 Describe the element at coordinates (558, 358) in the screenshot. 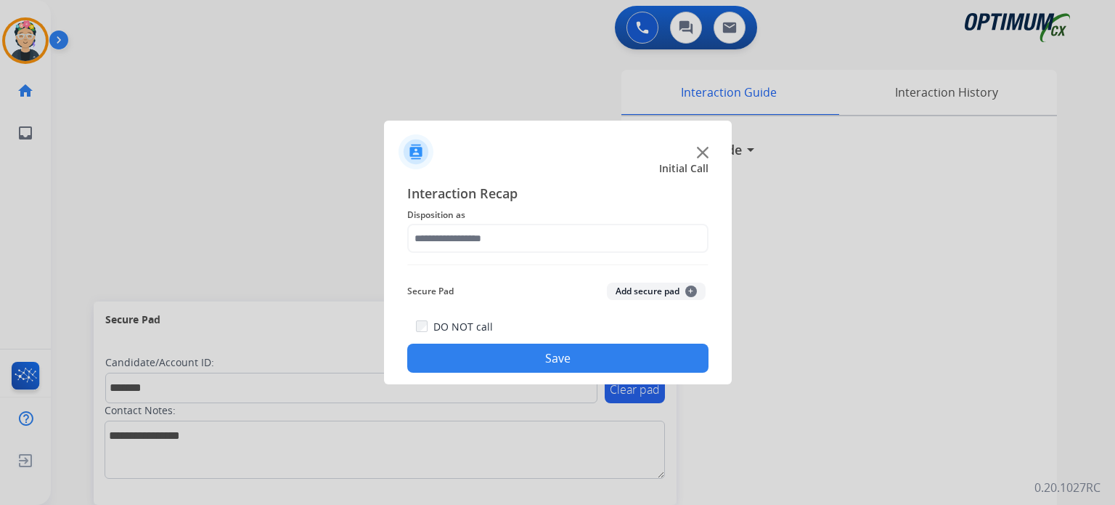

I see `button: Save` at that location.